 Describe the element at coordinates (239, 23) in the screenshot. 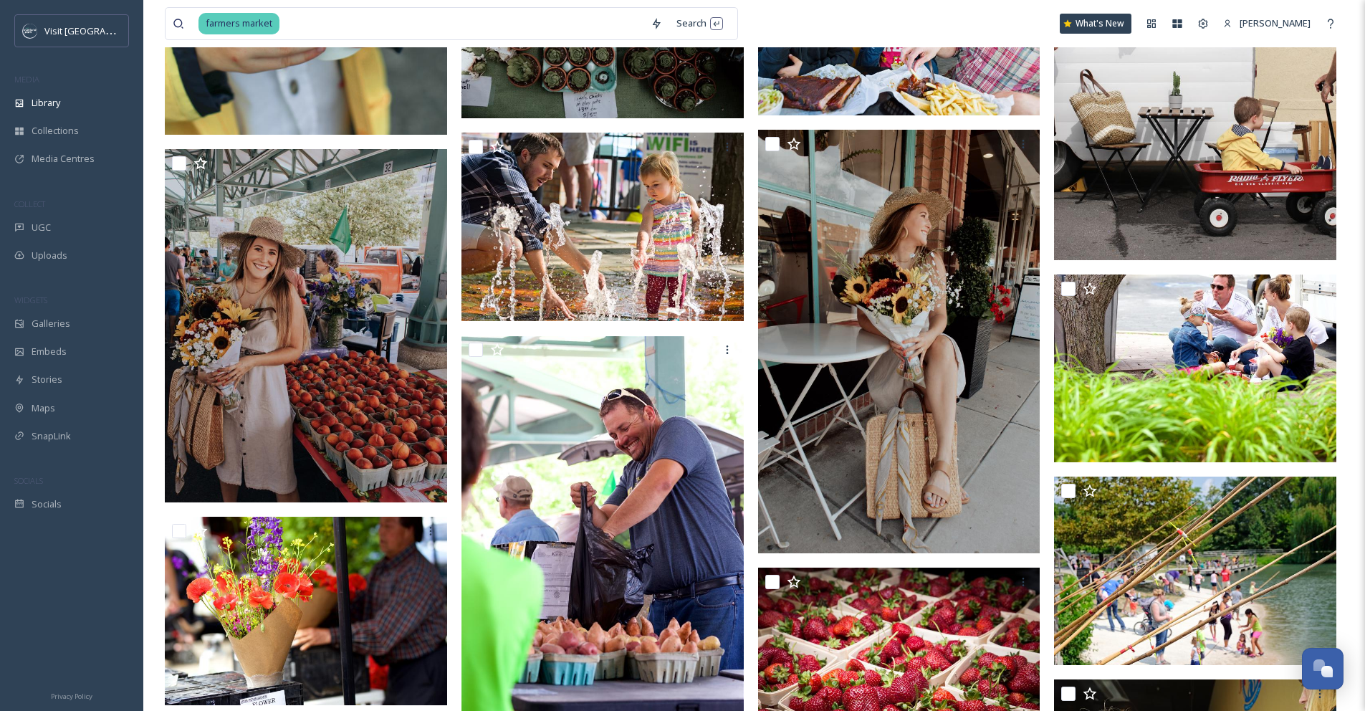

I see `span: farmers market` at that location.